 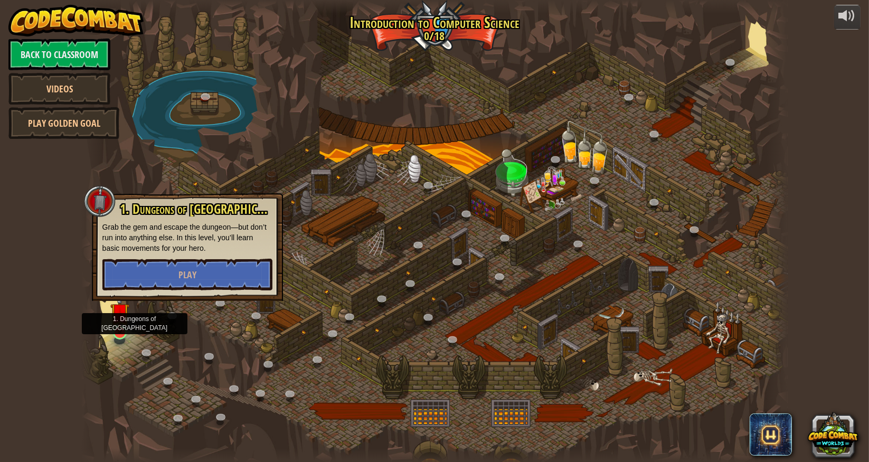 What do you see at coordinates (64, 123) in the screenshot?
I see `a: Play Golden Goal` at bounding box center [64, 123].